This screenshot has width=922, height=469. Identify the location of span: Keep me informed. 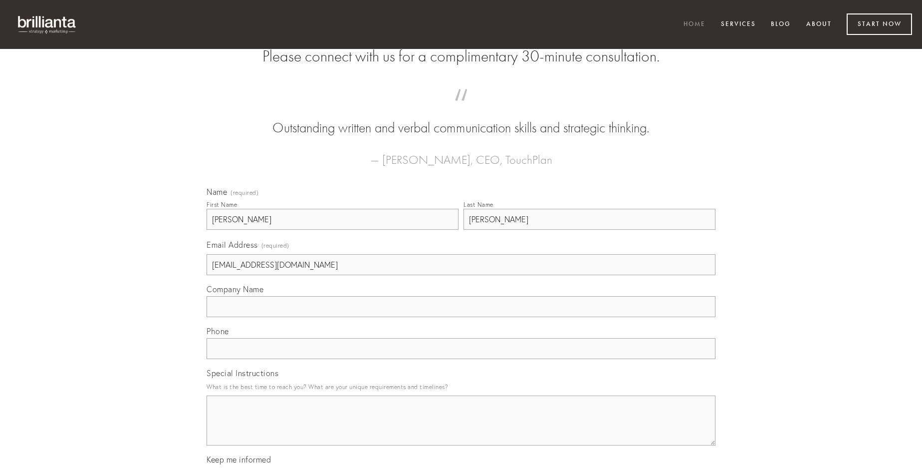
(239, 459).